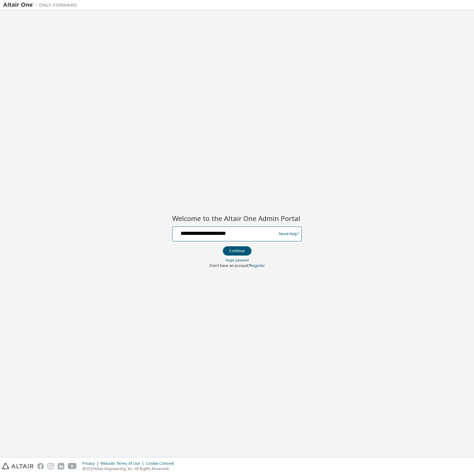 The height and width of the screenshot is (475, 474). Describe the element at coordinates (130, 469) in the screenshot. I see `p: © 2025 Altair Engineering, Inc. All Rights Reserved.` at that location.